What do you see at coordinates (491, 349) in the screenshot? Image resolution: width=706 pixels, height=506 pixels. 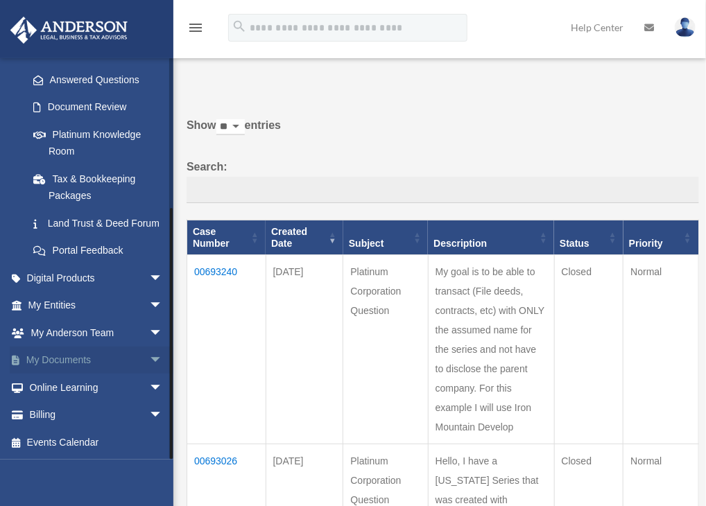 I see `td: My goal is to be able to transact (File deeds, contracts, etc) with ONLY the assumed name for the...` at bounding box center [491, 349].